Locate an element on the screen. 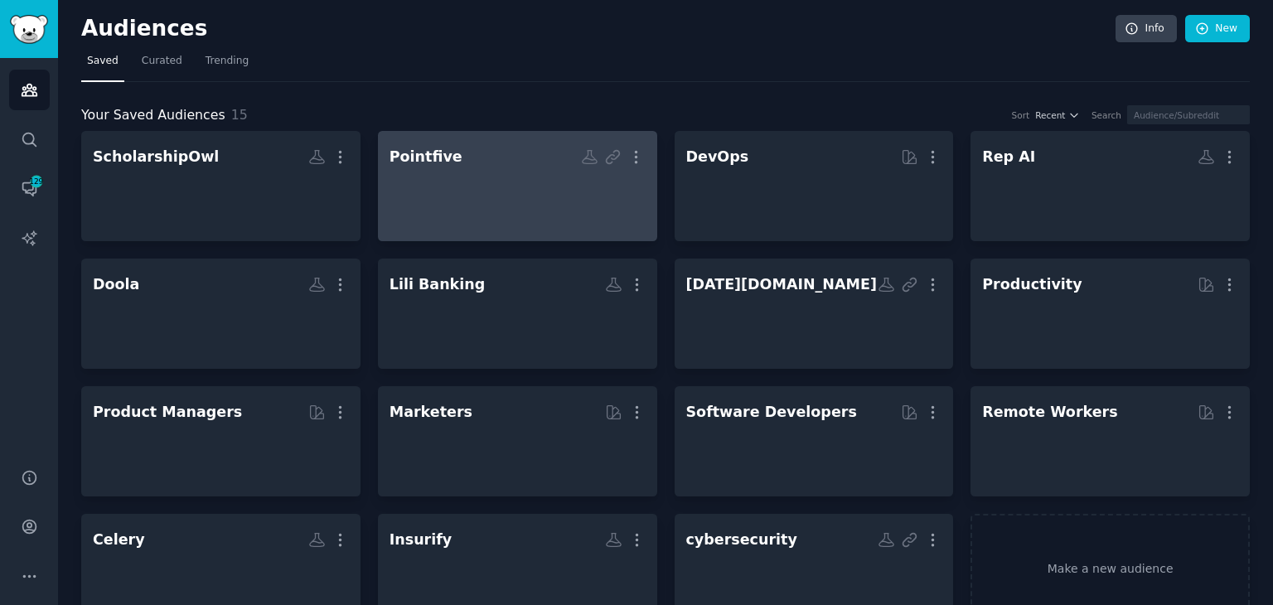 This screenshot has height=605, width=1273. div: Software Developers is located at coordinates (772, 412).